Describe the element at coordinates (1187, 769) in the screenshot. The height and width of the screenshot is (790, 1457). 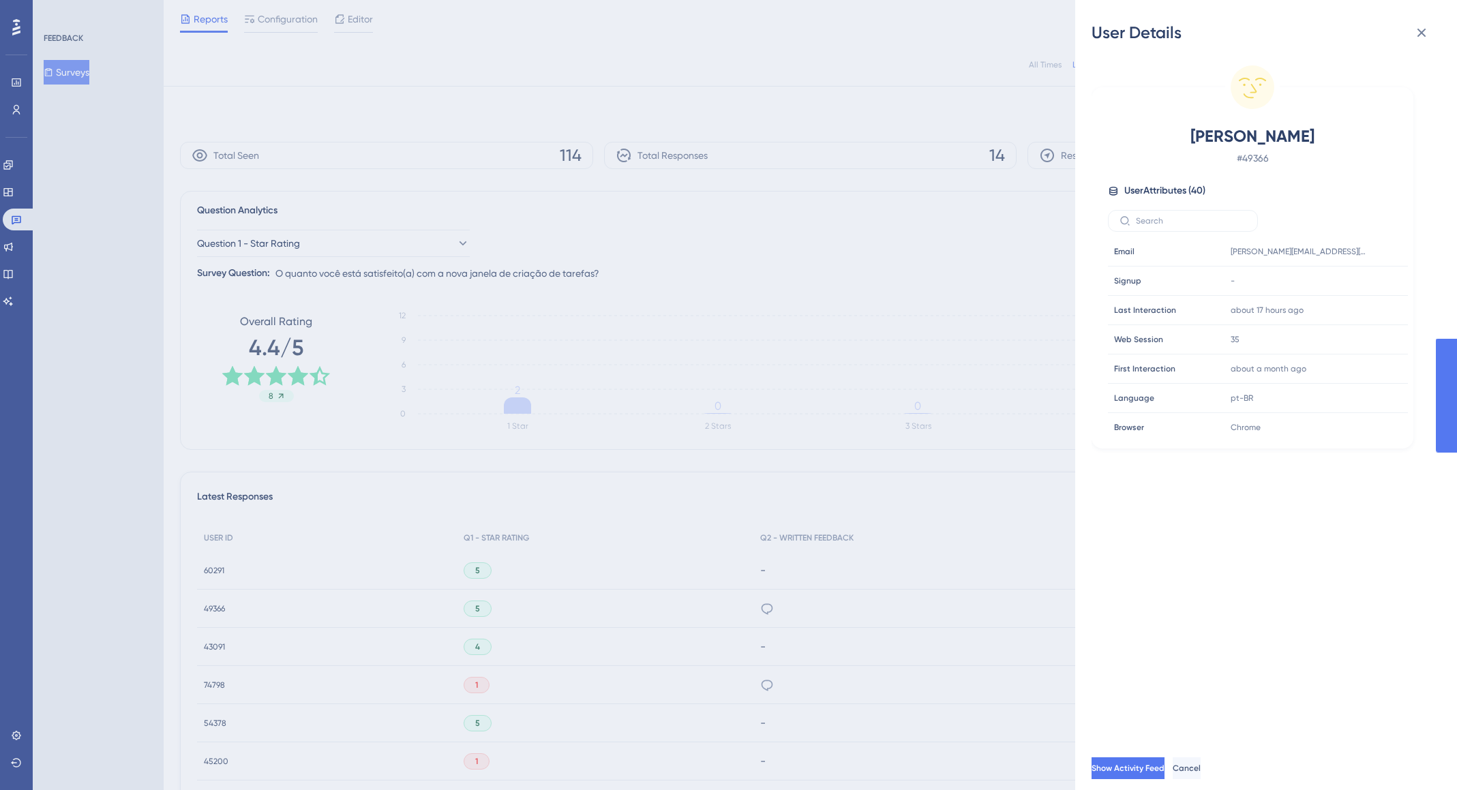
I see `button: Cancel` at that location.